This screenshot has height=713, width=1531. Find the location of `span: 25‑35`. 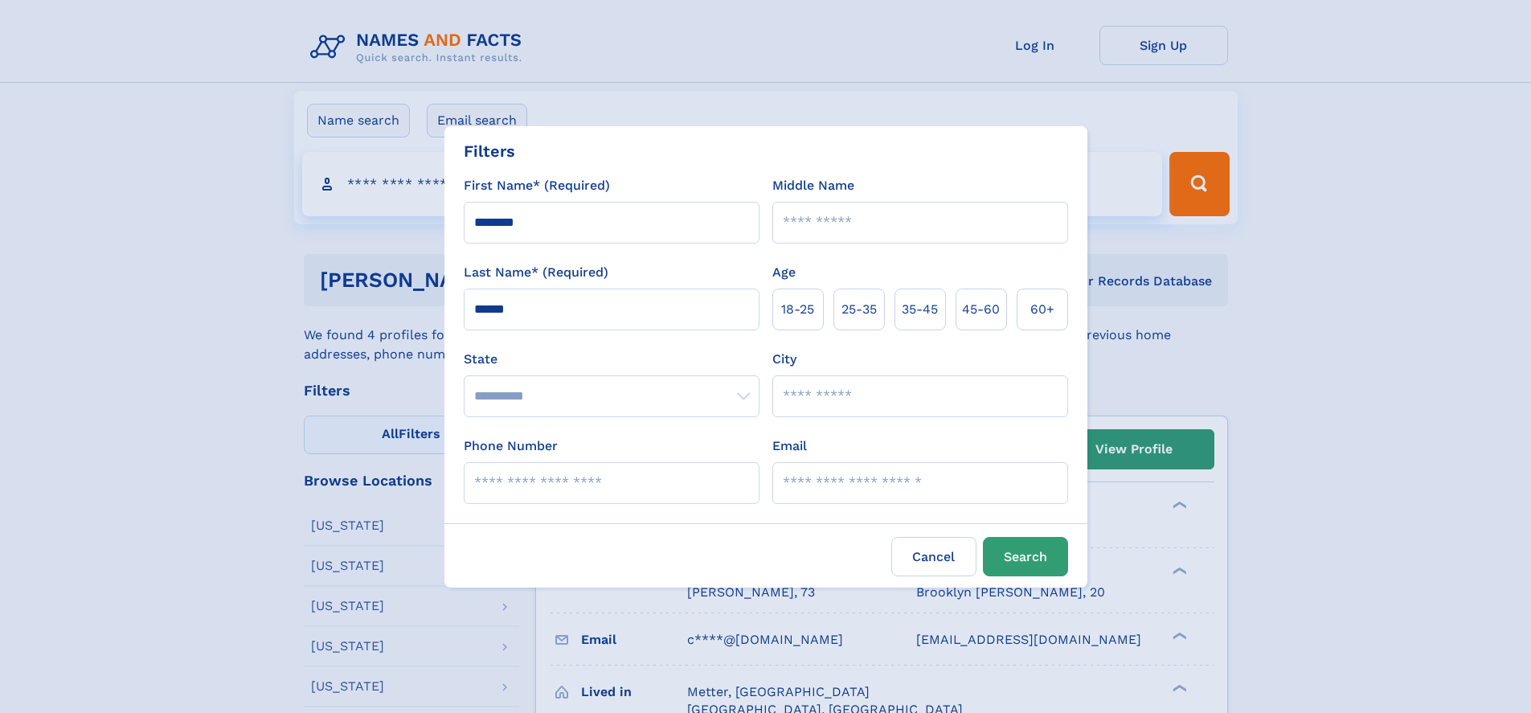

span: 25‑35 is located at coordinates (859, 309).